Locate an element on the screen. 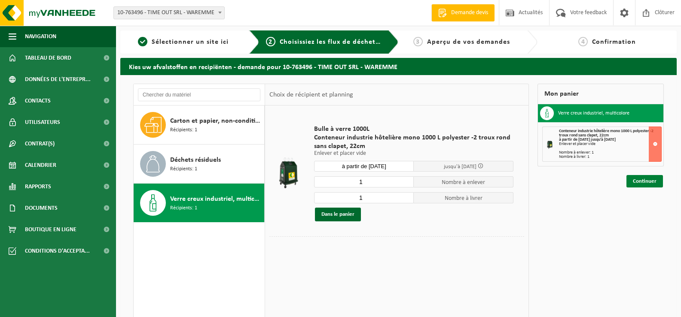  span: Nombre à enlever is located at coordinates (463, 182).